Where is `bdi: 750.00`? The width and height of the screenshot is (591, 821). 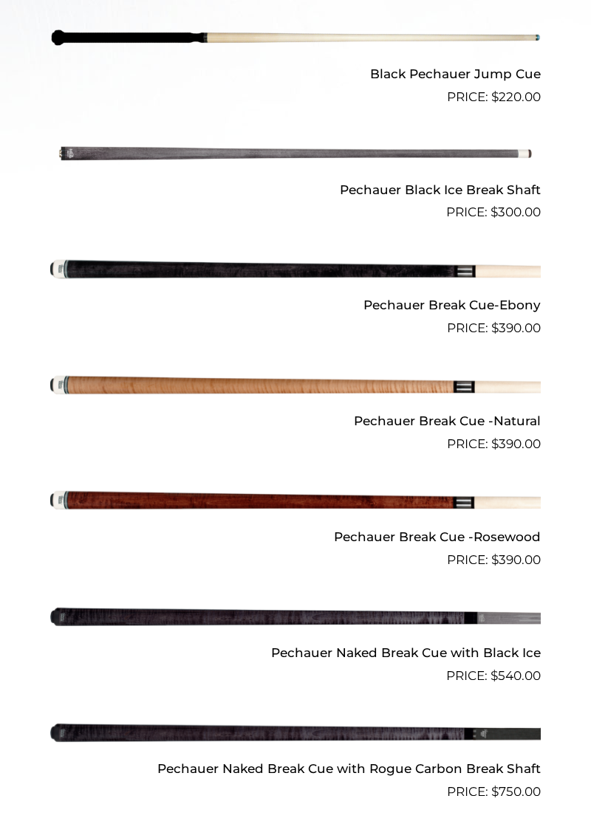 bdi: 750.00 is located at coordinates (515, 791).